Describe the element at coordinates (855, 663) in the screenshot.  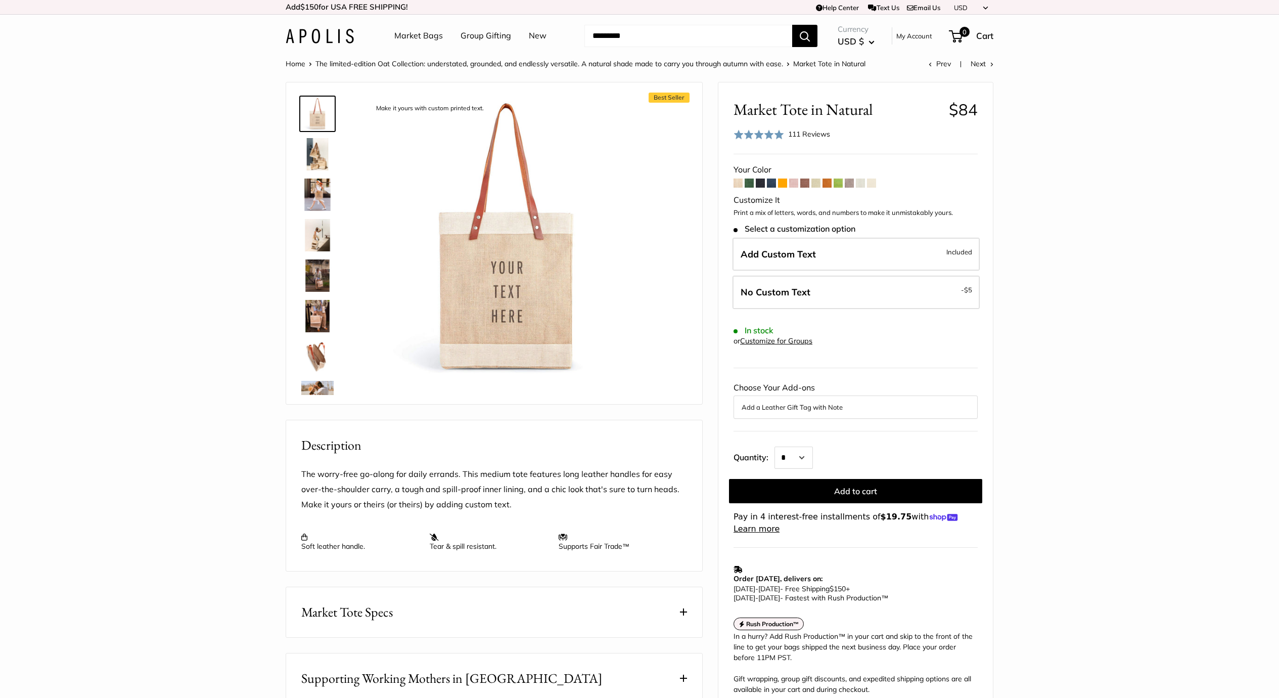
I see `div: In a hurry? Add Rush Production™ in your cart and skip to the front of the line to get your bags ...` at that location.